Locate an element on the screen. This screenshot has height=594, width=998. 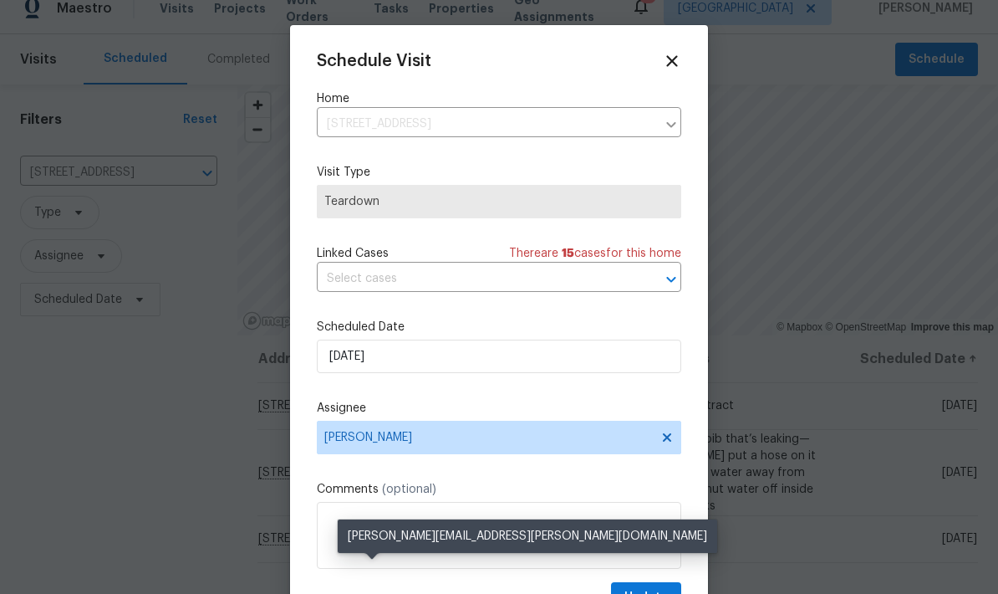
span: (optional) is located at coordinates (409, 489).